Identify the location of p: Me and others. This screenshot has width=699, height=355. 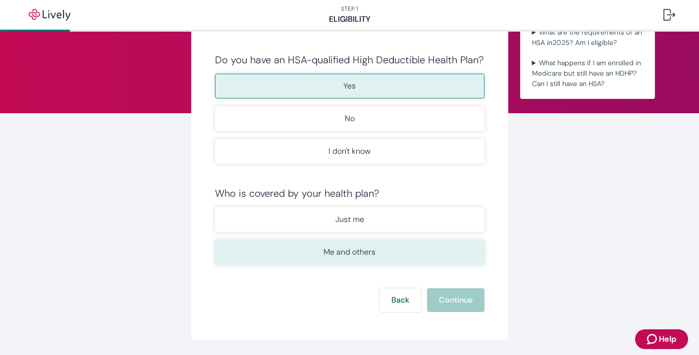
(349, 252).